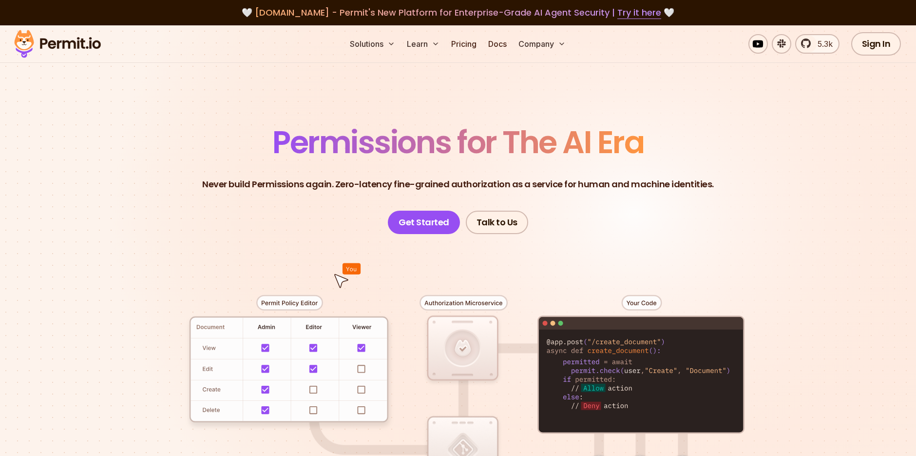  I want to click on a: Pricing, so click(464, 44).